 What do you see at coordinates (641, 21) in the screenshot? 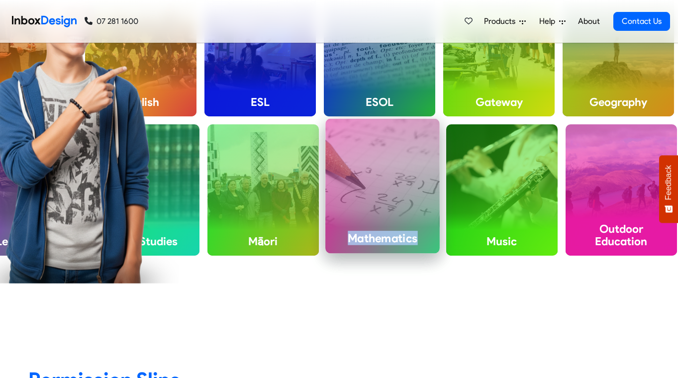
I see `a: Contact Us` at bounding box center [641, 21].